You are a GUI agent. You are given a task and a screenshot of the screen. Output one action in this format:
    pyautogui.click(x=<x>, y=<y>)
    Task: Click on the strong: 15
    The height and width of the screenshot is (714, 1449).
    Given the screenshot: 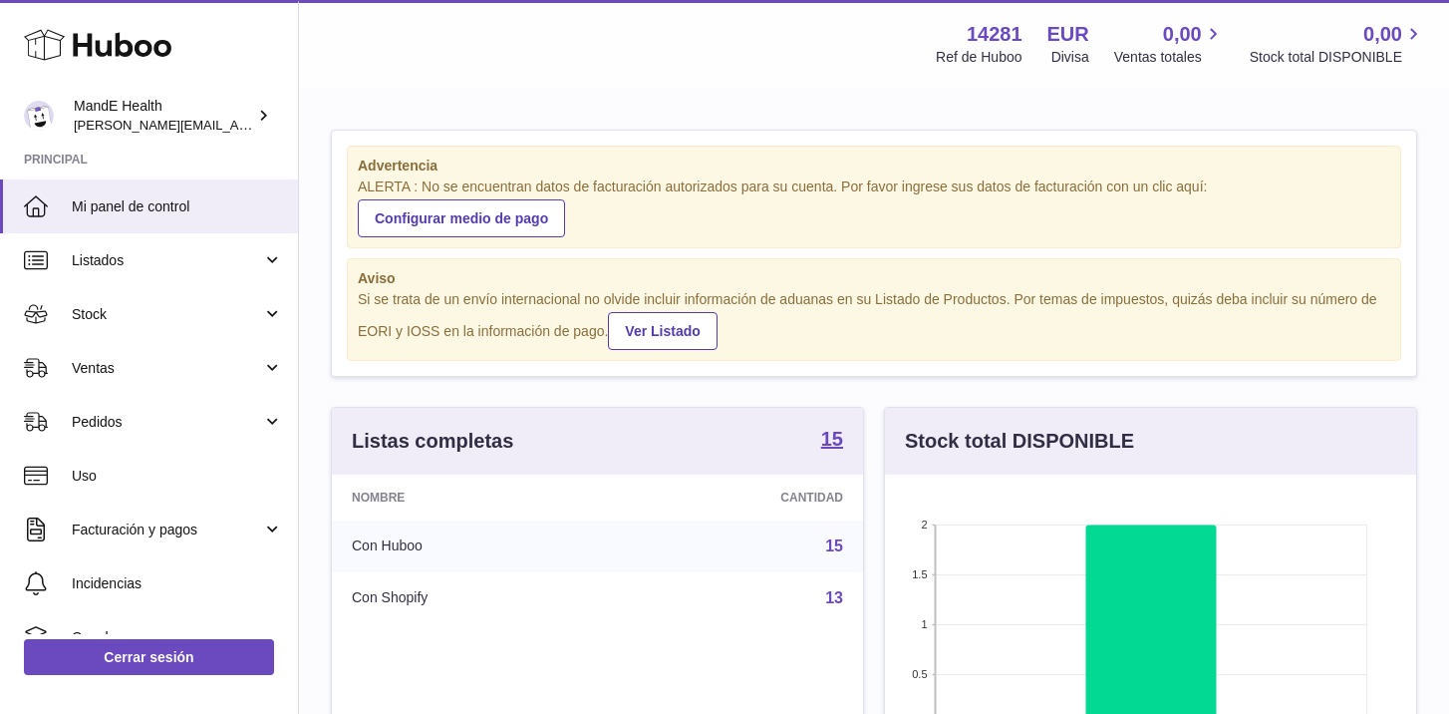 What is the action you would take?
    pyautogui.click(x=832, y=439)
    